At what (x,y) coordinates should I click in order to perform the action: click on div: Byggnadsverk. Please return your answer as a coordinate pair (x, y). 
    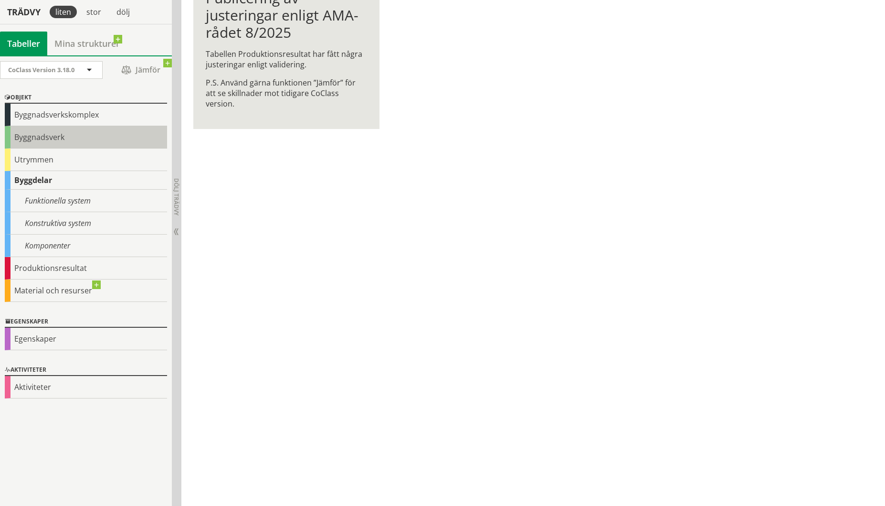
    Looking at the image, I should click on (86, 137).